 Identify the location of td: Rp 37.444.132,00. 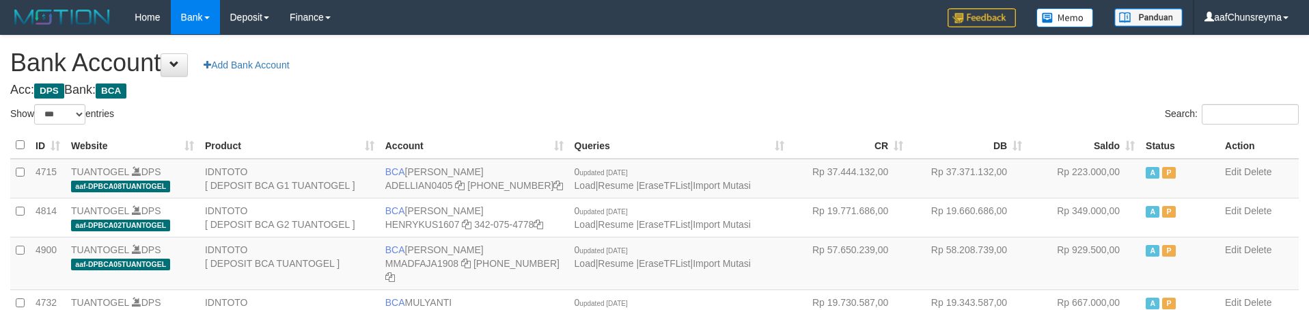
(849, 178).